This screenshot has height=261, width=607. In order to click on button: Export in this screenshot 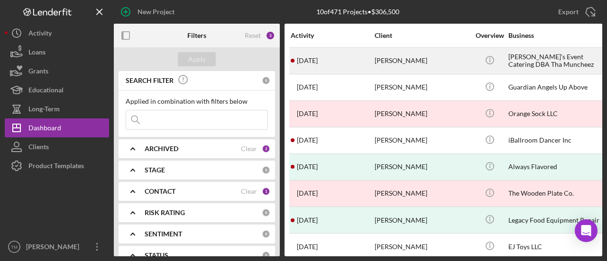, I will do `click(576, 12)`.